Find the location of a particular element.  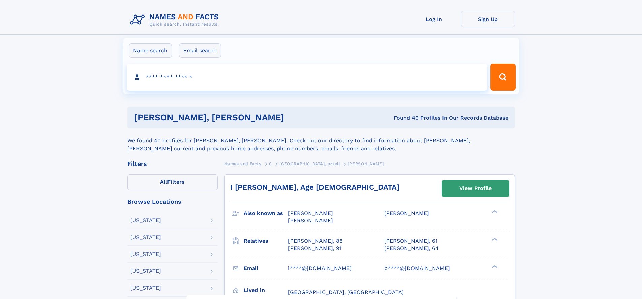

a: Log In is located at coordinates (434, 19).